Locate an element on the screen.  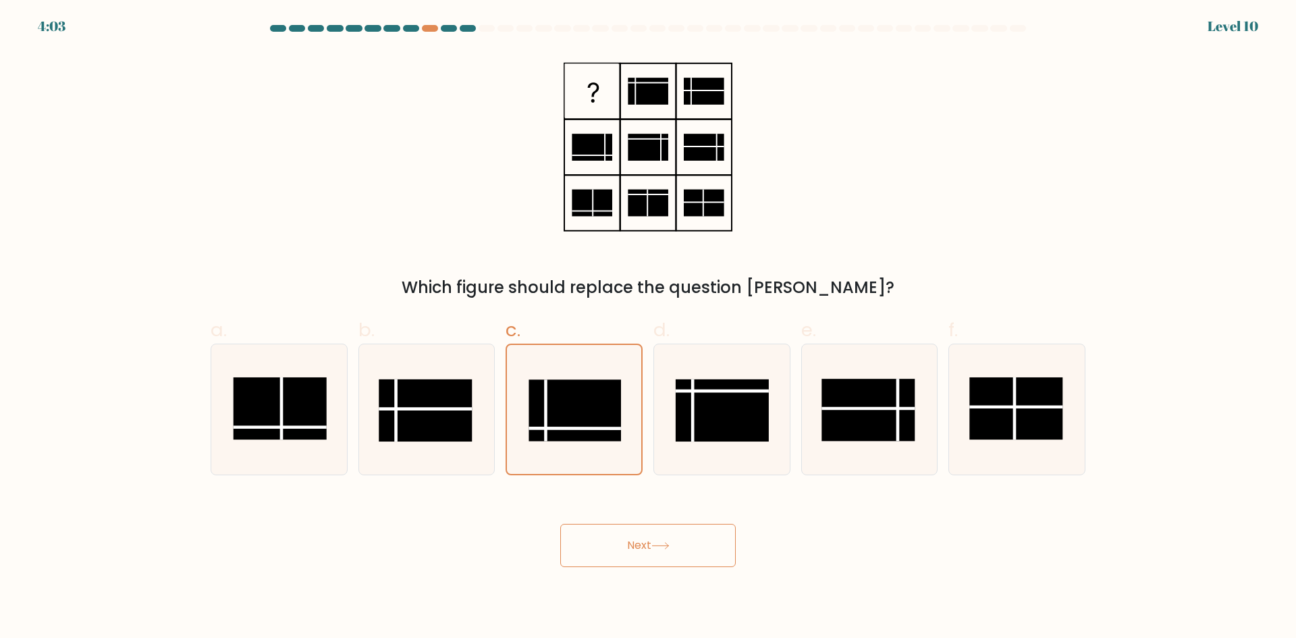
span: f. is located at coordinates (953, 329).